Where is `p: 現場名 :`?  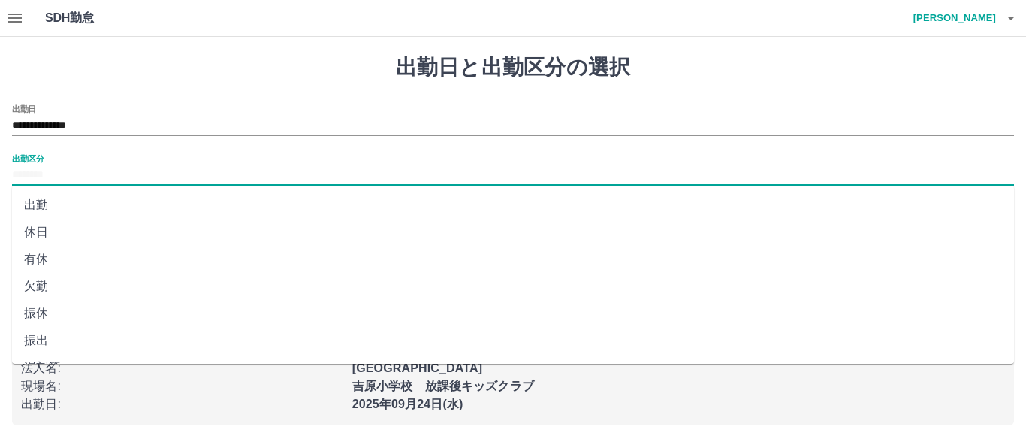 p: 現場名 : is located at coordinates (182, 386).